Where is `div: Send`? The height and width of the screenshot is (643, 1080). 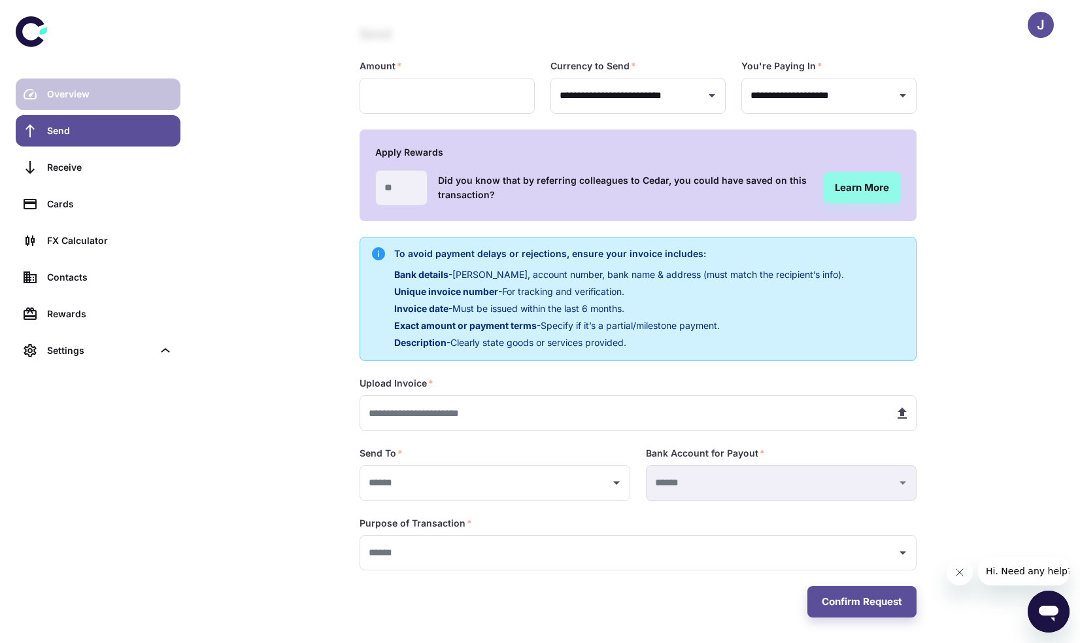
div: Send is located at coordinates (110, 131).